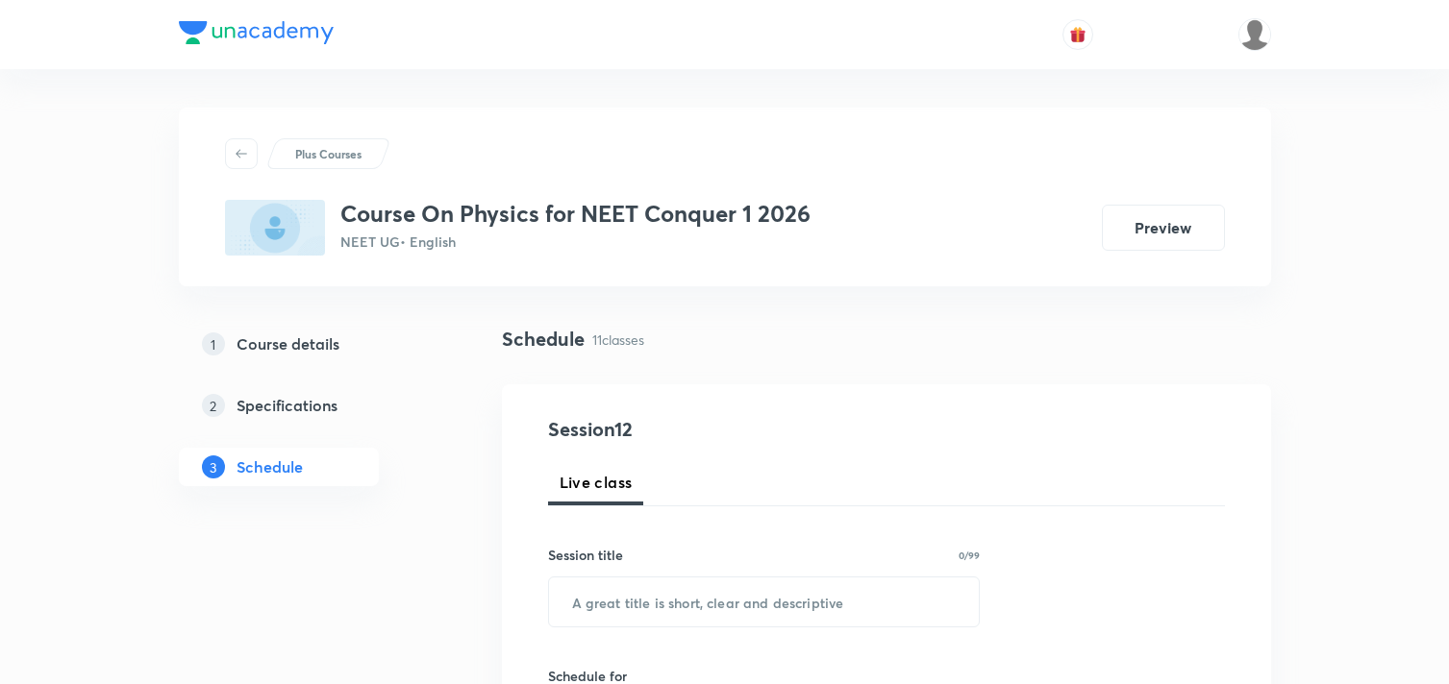 The width and height of the screenshot is (1449, 684). What do you see at coordinates (287, 344) in the screenshot?
I see `h5: Course details` at bounding box center [287, 344].